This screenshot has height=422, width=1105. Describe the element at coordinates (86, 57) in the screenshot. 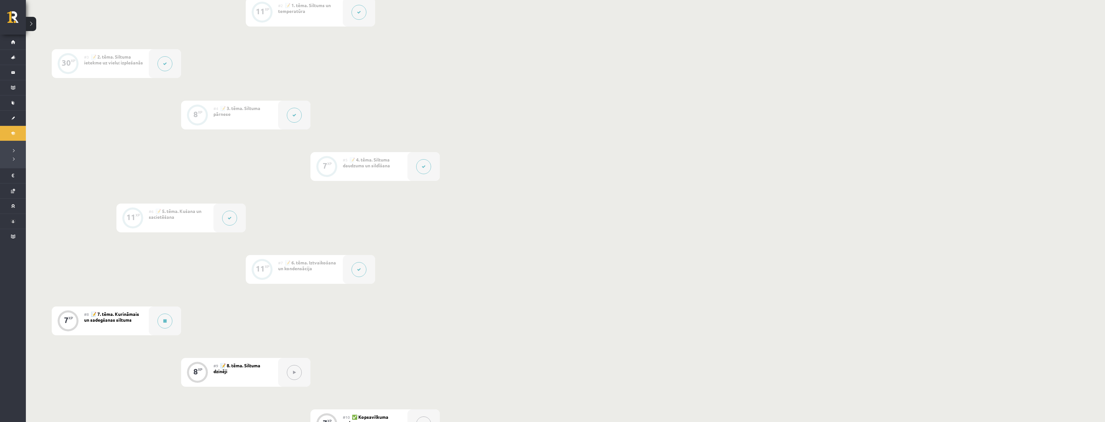

I see `span: #3` at that location.